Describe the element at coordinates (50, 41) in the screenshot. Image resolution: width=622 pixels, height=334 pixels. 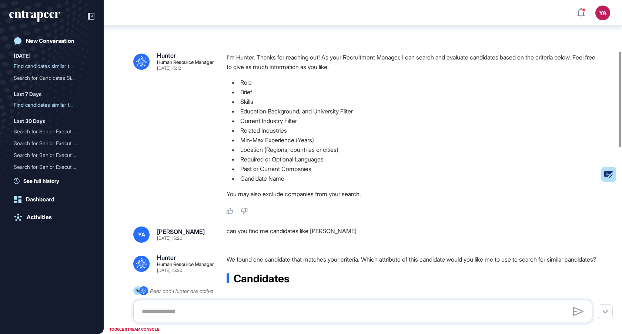
I see `div: New Conversation` at that location.